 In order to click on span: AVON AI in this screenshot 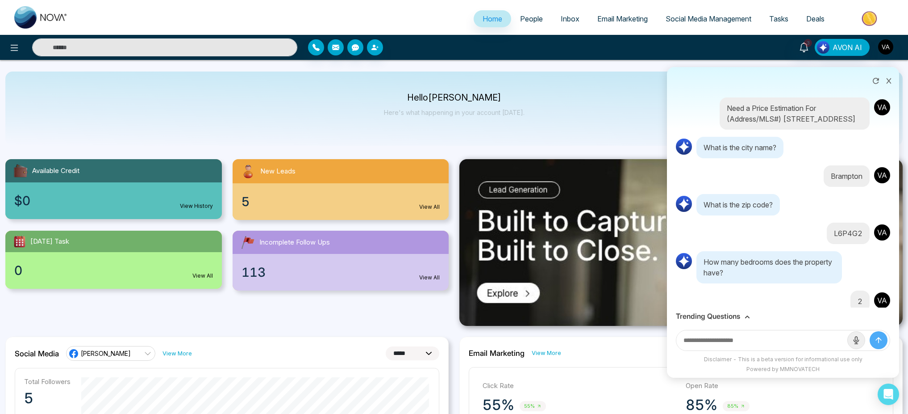, I will do `click(848, 47)`.